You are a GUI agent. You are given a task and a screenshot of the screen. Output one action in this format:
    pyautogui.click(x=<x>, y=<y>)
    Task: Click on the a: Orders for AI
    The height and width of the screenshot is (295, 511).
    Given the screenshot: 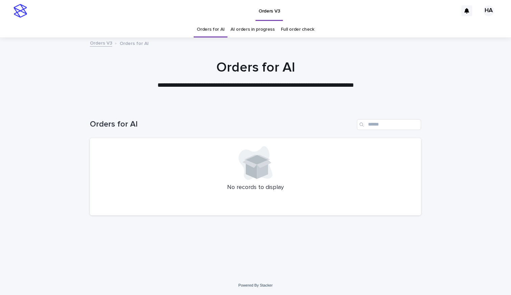 What is the action you would take?
    pyautogui.click(x=211, y=29)
    